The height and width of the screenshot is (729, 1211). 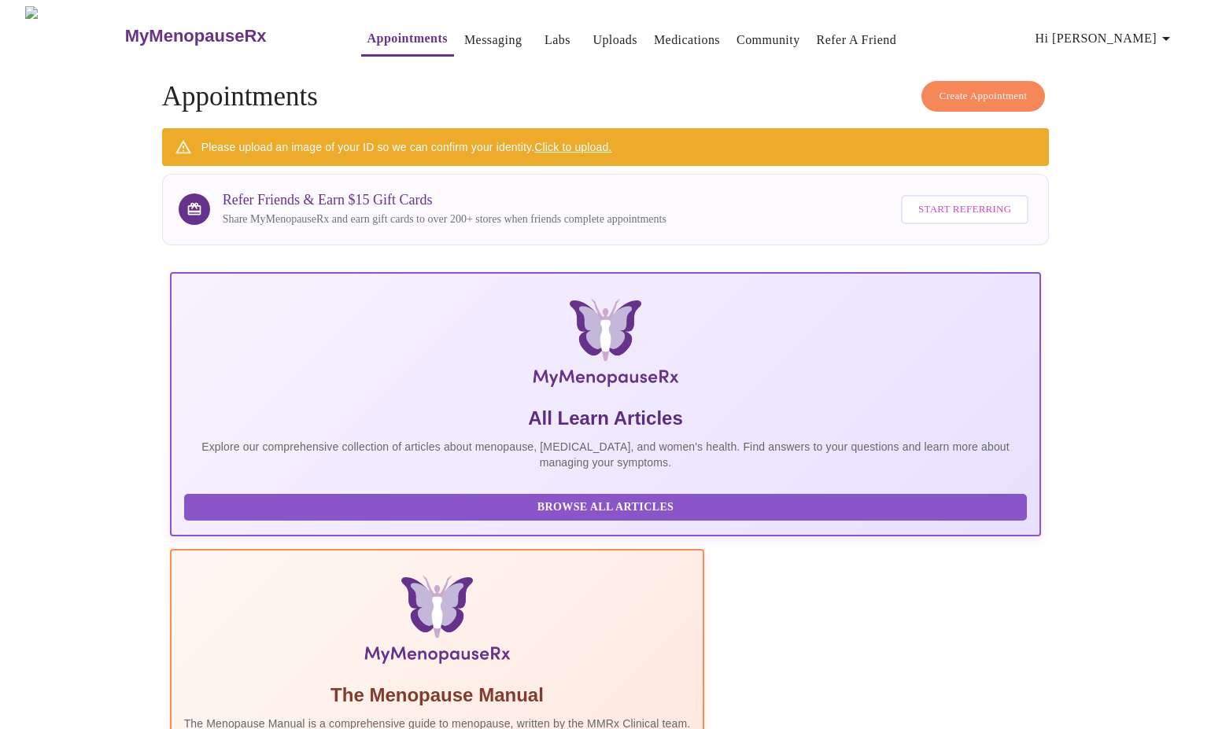 What do you see at coordinates (614, 40) in the screenshot?
I see `a: Uploads` at bounding box center [614, 40].